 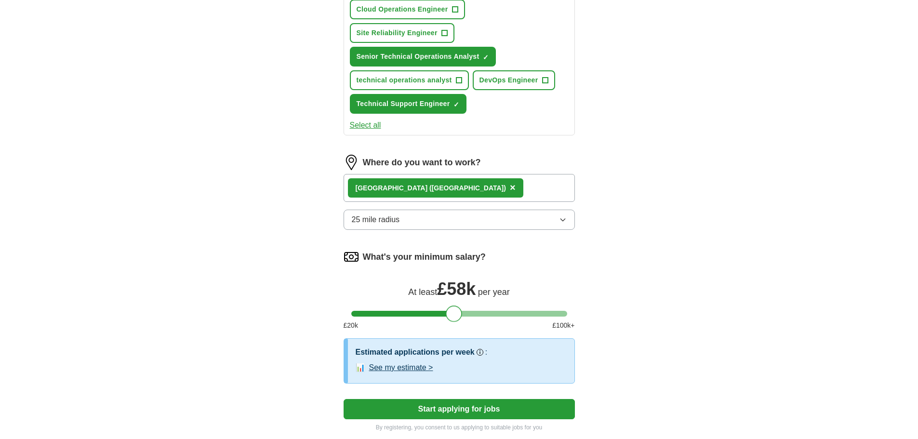 I want to click on span: technical operations analyst, so click(x=404, y=80).